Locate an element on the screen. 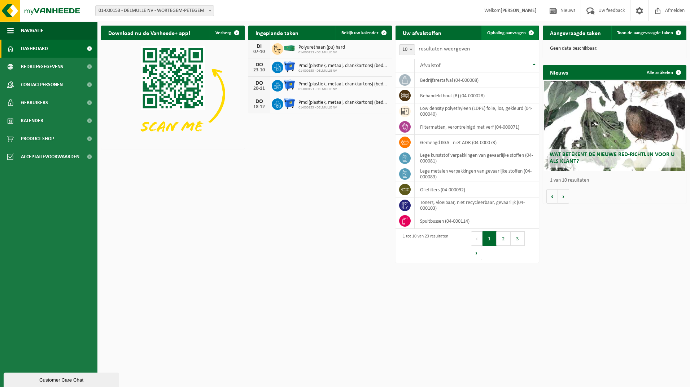 The width and height of the screenshot is (690, 387). span: Wat betekent de nieuwe RED-richtlijn voor u als klant? is located at coordinates (612, 158).